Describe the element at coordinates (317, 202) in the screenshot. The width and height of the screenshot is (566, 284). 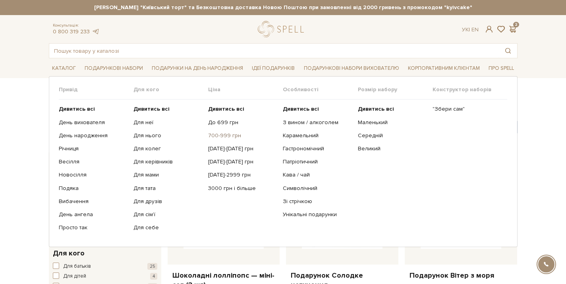
I see `a: Зі стрічкою` at that location.